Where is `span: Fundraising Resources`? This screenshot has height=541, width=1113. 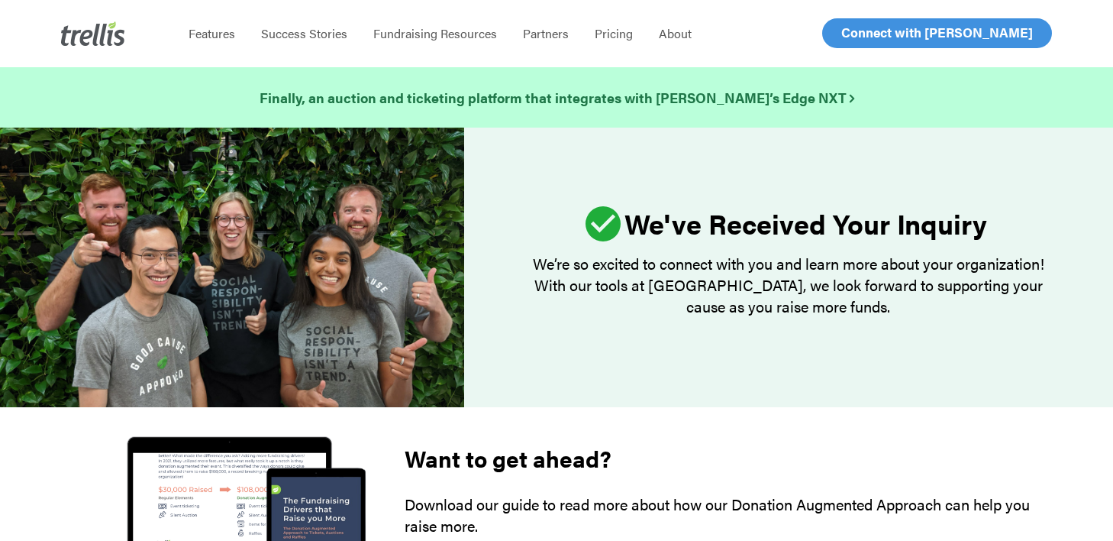
span: Fundraising Resources is located at coordinates (435, 33).